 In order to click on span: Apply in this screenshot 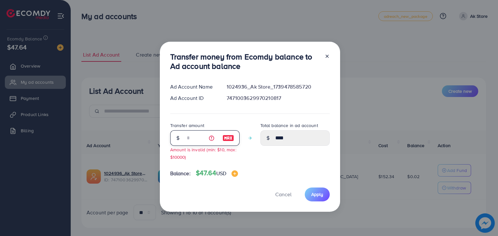, I will do `click(317, 195)`.